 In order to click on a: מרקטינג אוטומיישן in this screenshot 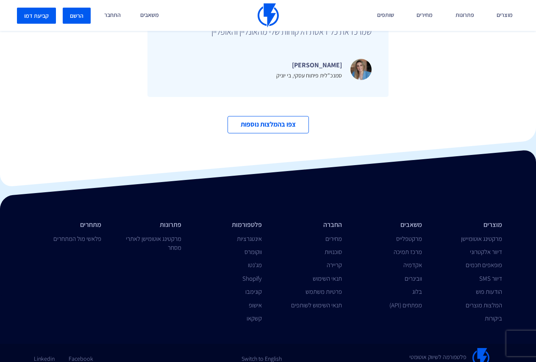, I will do `click(481, 238)`.